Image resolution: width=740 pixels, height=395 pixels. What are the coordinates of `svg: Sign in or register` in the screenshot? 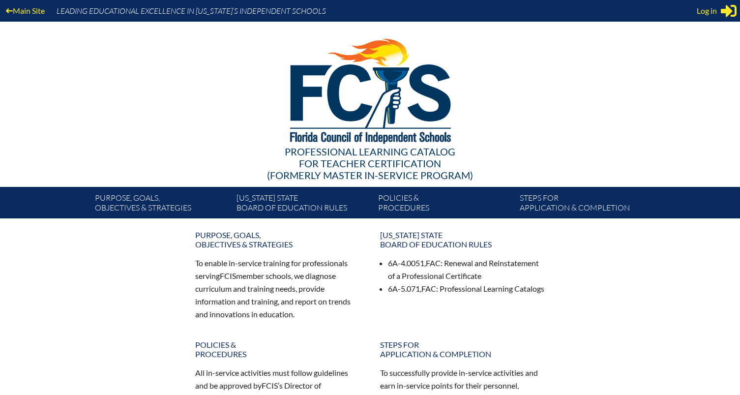 It's located at (729, 11).